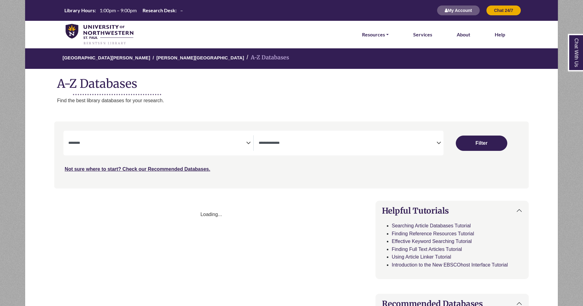  Describe the element at coordinates (124, 10) in the screenshot. I see `a: Hours Today` at that location.